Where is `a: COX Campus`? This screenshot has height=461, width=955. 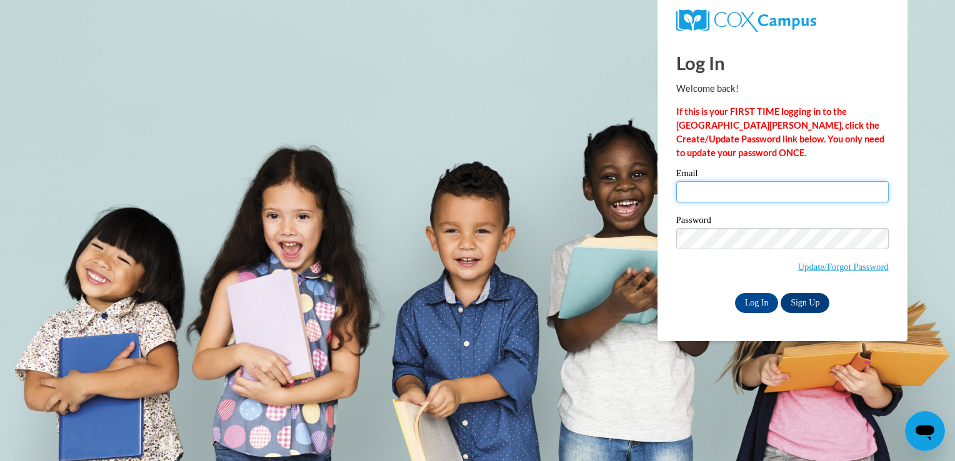 a: COX Campus is located at coordinates (783, 21).